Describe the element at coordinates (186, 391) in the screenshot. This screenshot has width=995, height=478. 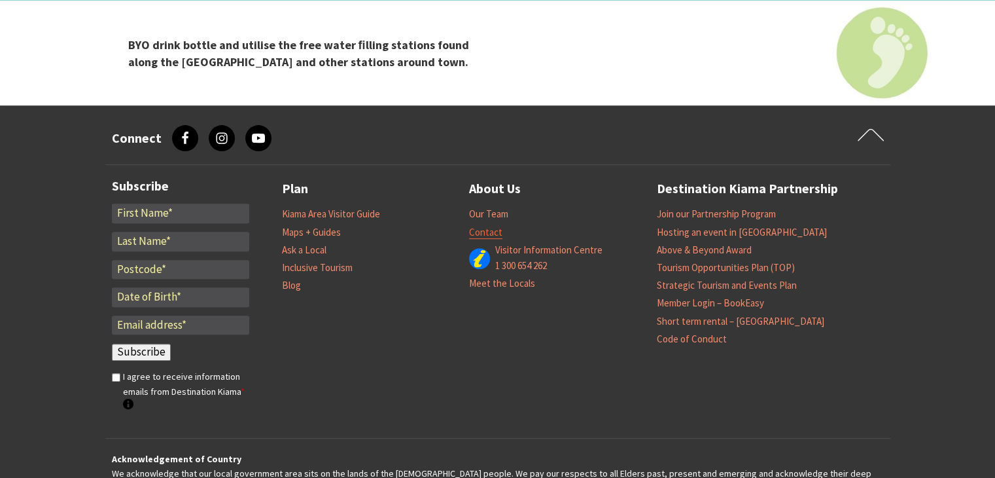
I see `label: I agree to receive information emails from Destination Kiama` at that location.